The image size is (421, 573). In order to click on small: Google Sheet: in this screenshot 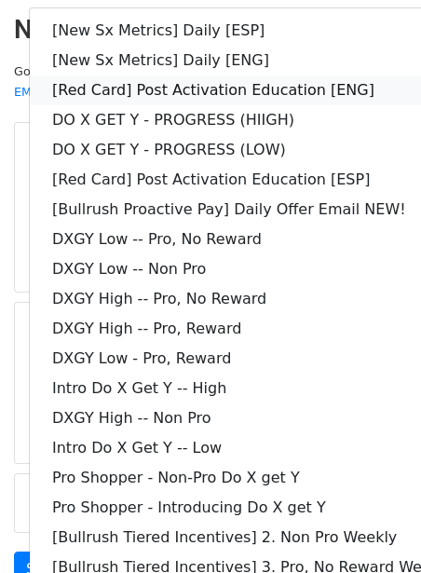, I will do `click(130, 82)`.